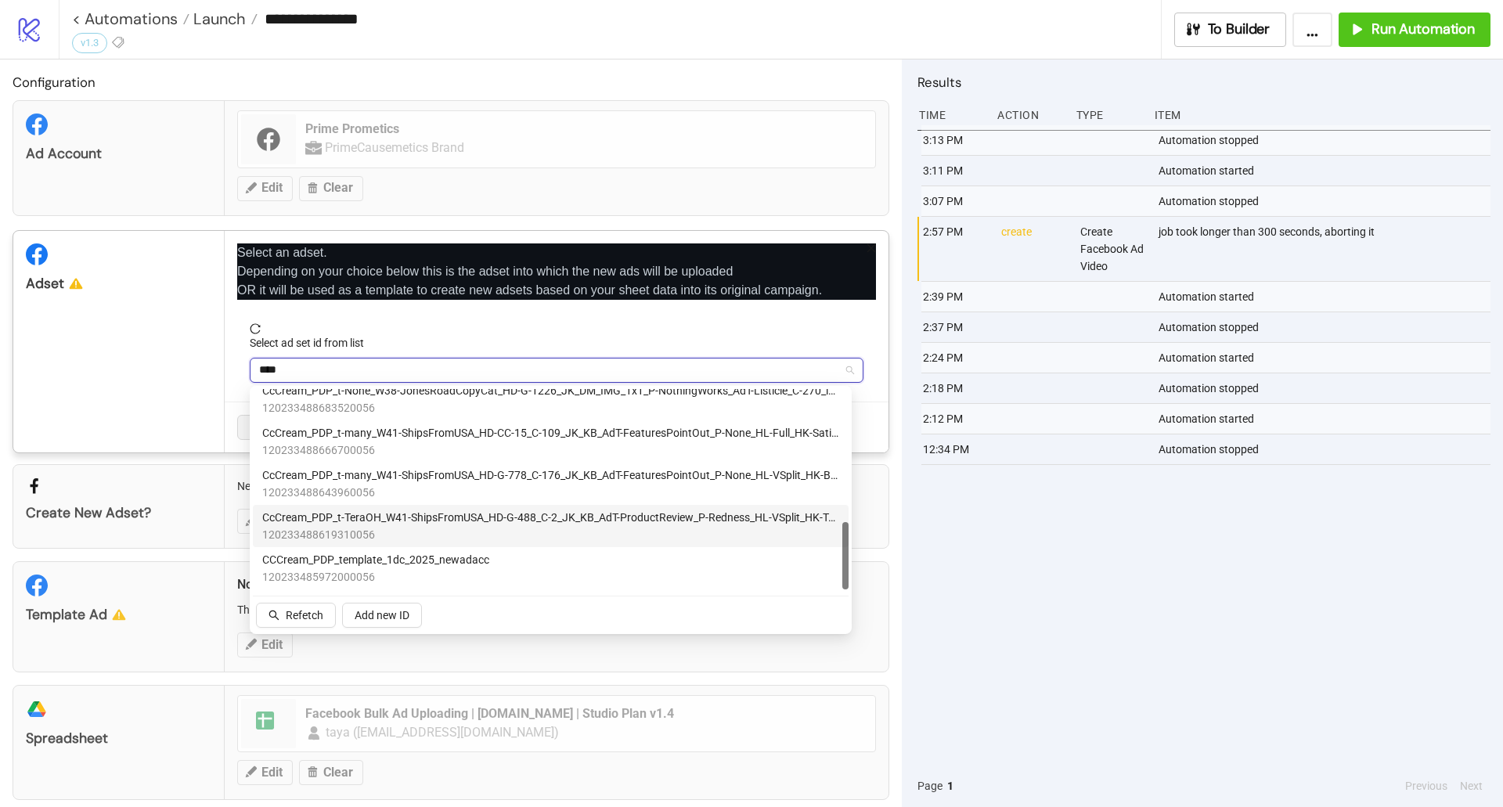 This screenshot has width=1503, height=807. What do you see at coordinates (218, 19) in the screenshot?
I see `span: Launch` at bounding box center [218, 19].